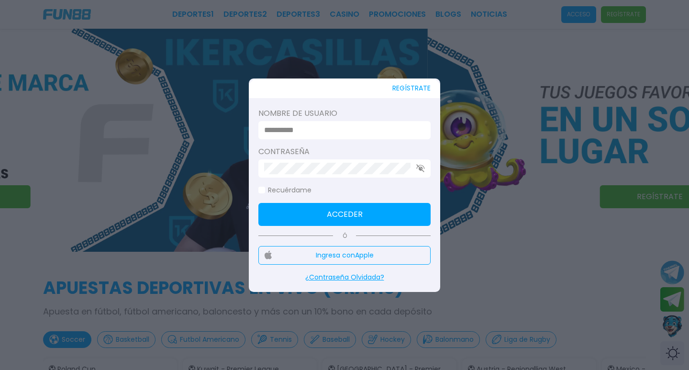  I want to click on button: REGÍSTRATE, so click(412, 88).